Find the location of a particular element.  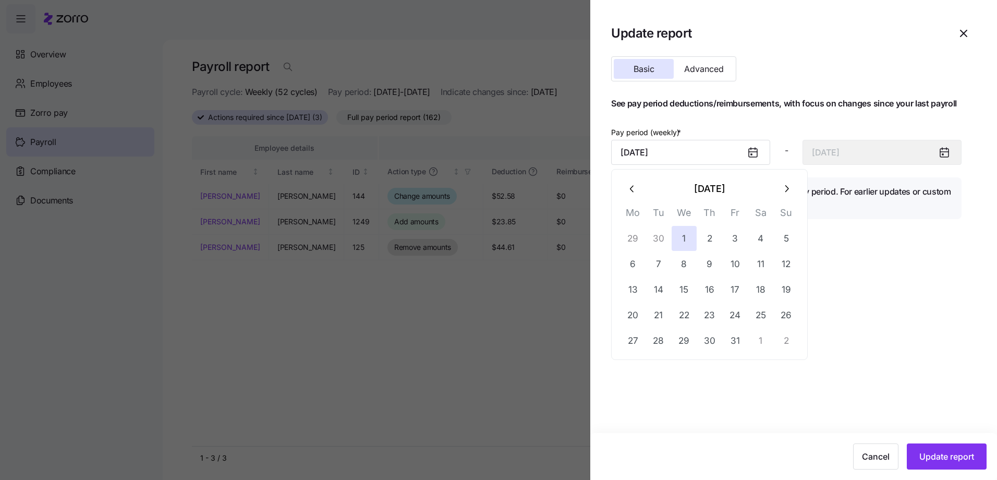

button: 29 October 2025 is located at coordinates (684, 340).